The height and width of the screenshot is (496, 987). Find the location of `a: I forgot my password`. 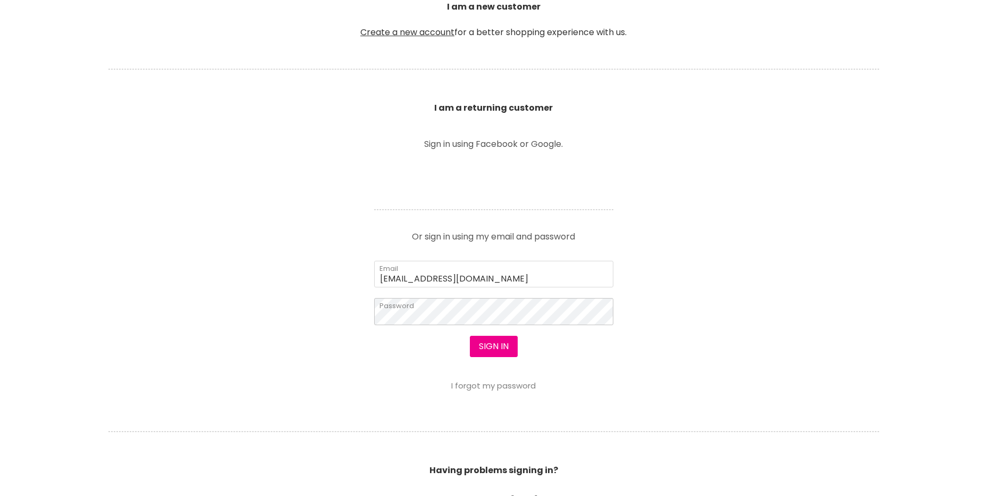

a: I forgot my password is located at coordinates (493, 385).